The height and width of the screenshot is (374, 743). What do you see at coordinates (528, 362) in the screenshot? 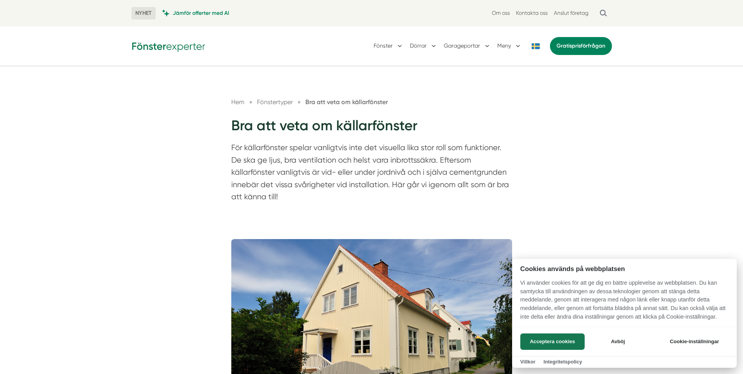
I see `a: Villkor` at bounding box center [528, 362].